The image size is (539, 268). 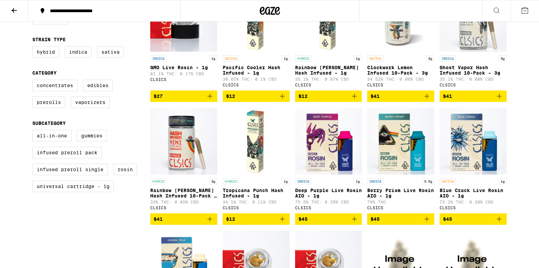 I want to click on p: 34.52% THC: 0.06% CBD, so click(x=401, y=79).